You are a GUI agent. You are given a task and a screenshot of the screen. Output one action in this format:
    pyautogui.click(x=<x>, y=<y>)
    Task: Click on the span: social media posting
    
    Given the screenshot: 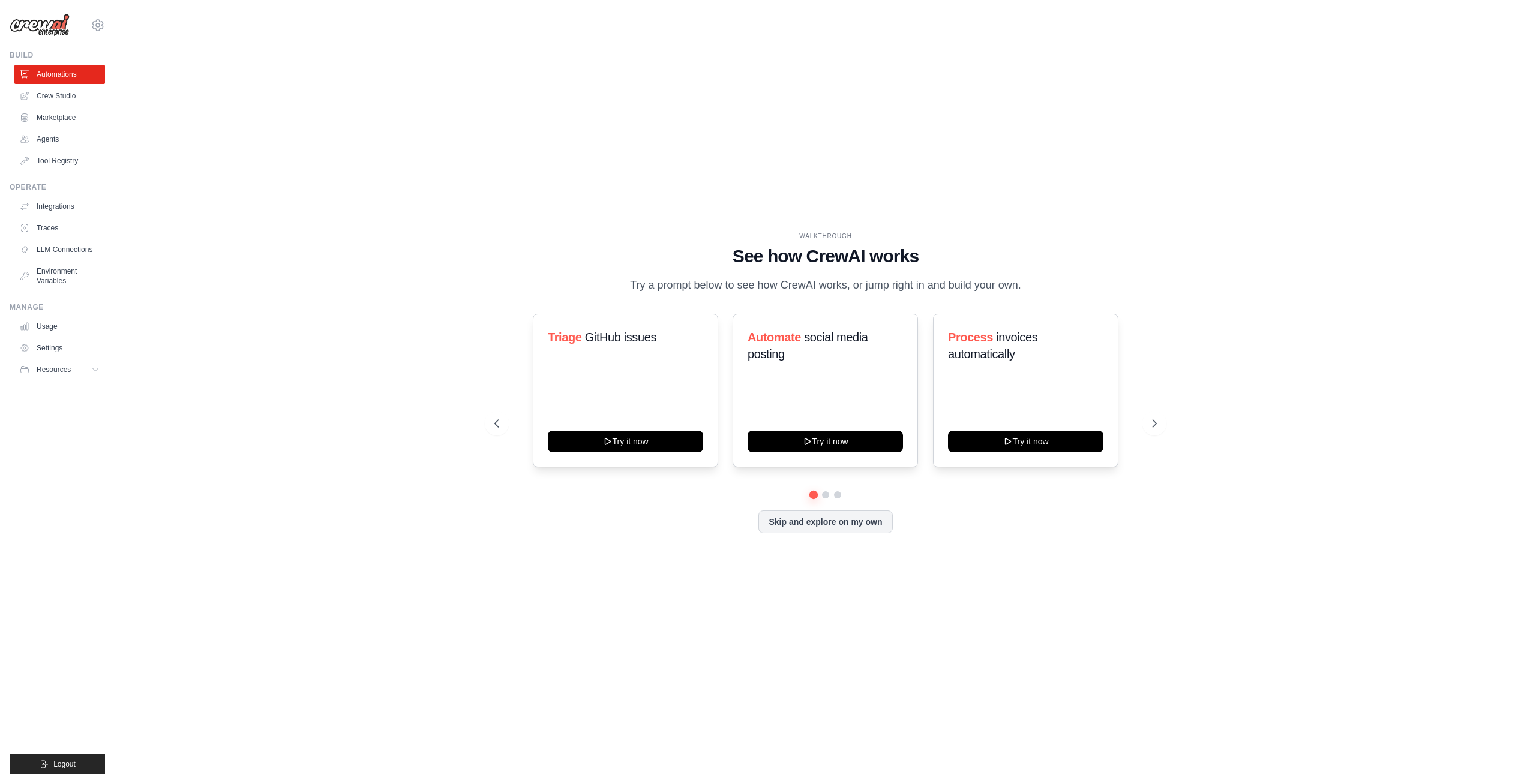 What is the action you would take?
    pyautogui.click(x=807, y=345)
    